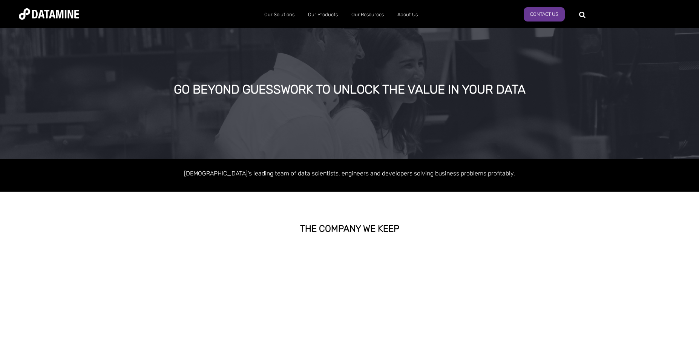 The width and height of the screenshot is (699, 352). Describe the element at coordinates (350, 90) in the screenshot. I see `div: GO BEYOND GUESSWORK TO UNLOCK THE VALUE IN YOUR DATA` at that location.